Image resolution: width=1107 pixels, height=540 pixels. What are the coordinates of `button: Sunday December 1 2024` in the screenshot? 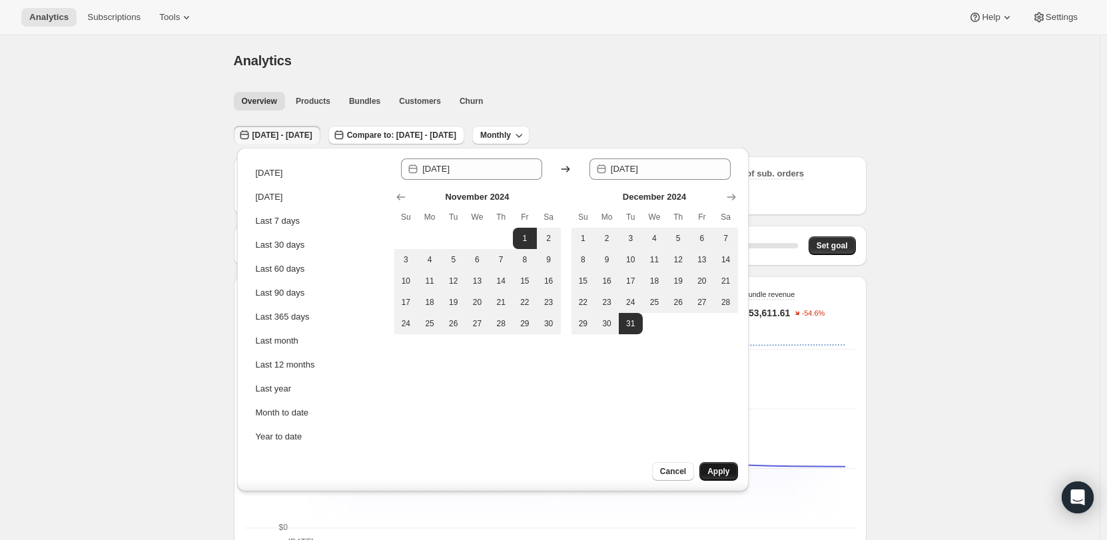 It's located at (583, 238).